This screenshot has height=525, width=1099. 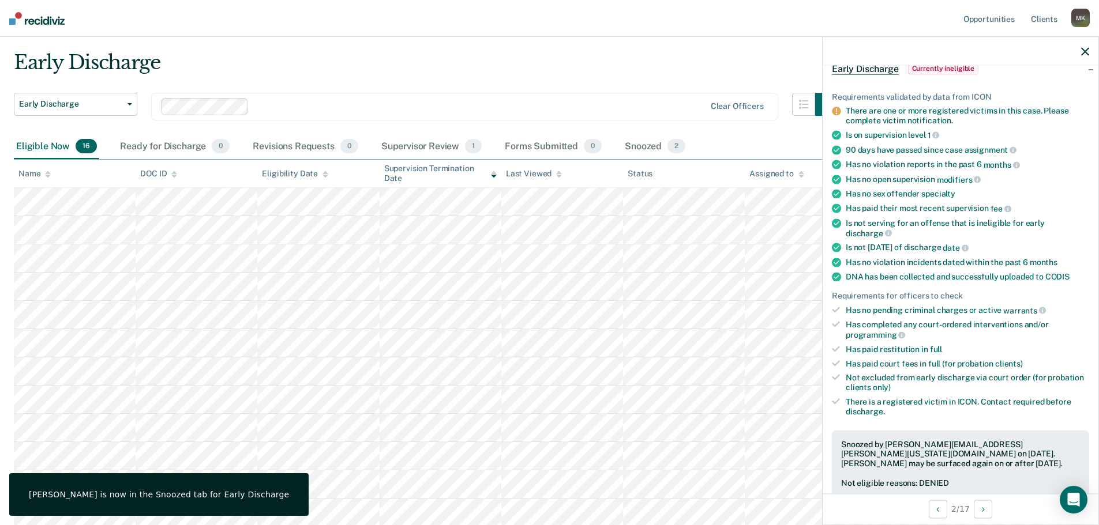 What do you see at coordinates (305, 147) in the screenshot?
I see `div: Revisions Requests` at bounding box center [305, 147].